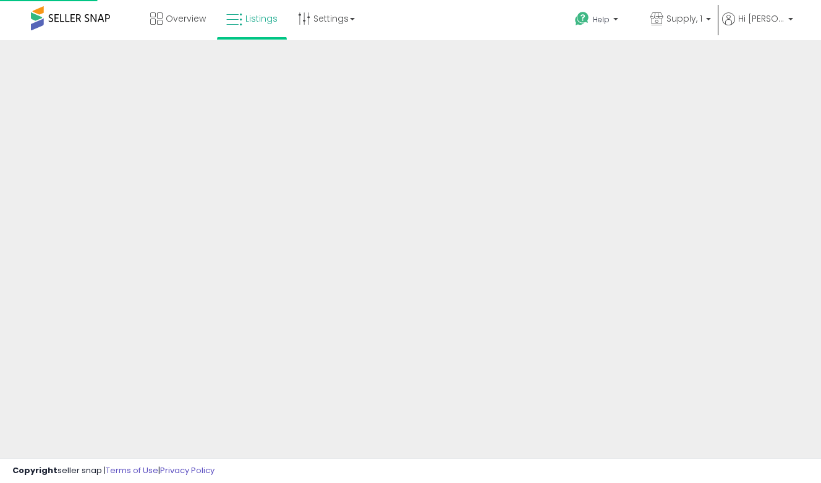 The height and width of the screenshot is (483, 821). Describe the element at coordinates (601, 19) in the screenshot. I see `span: Help` at that location.